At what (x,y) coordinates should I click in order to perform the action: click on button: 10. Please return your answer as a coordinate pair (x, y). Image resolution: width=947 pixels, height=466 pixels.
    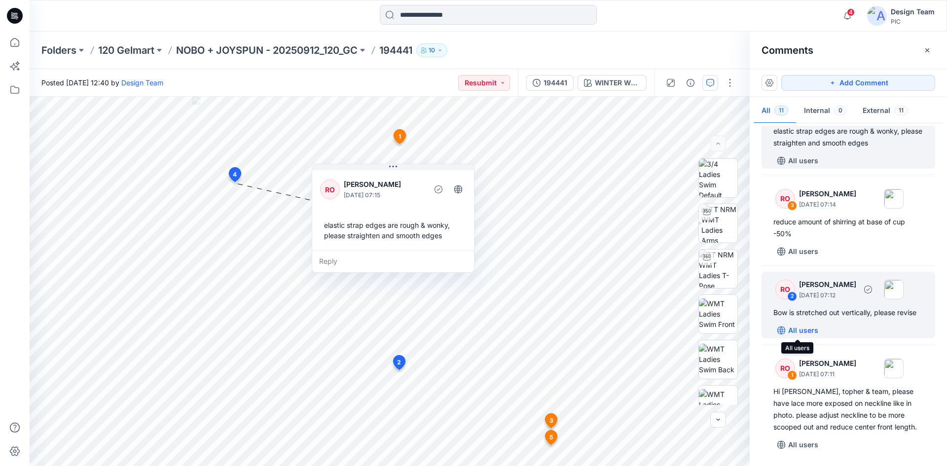
    Looking at the image, I should click on (432, 50).